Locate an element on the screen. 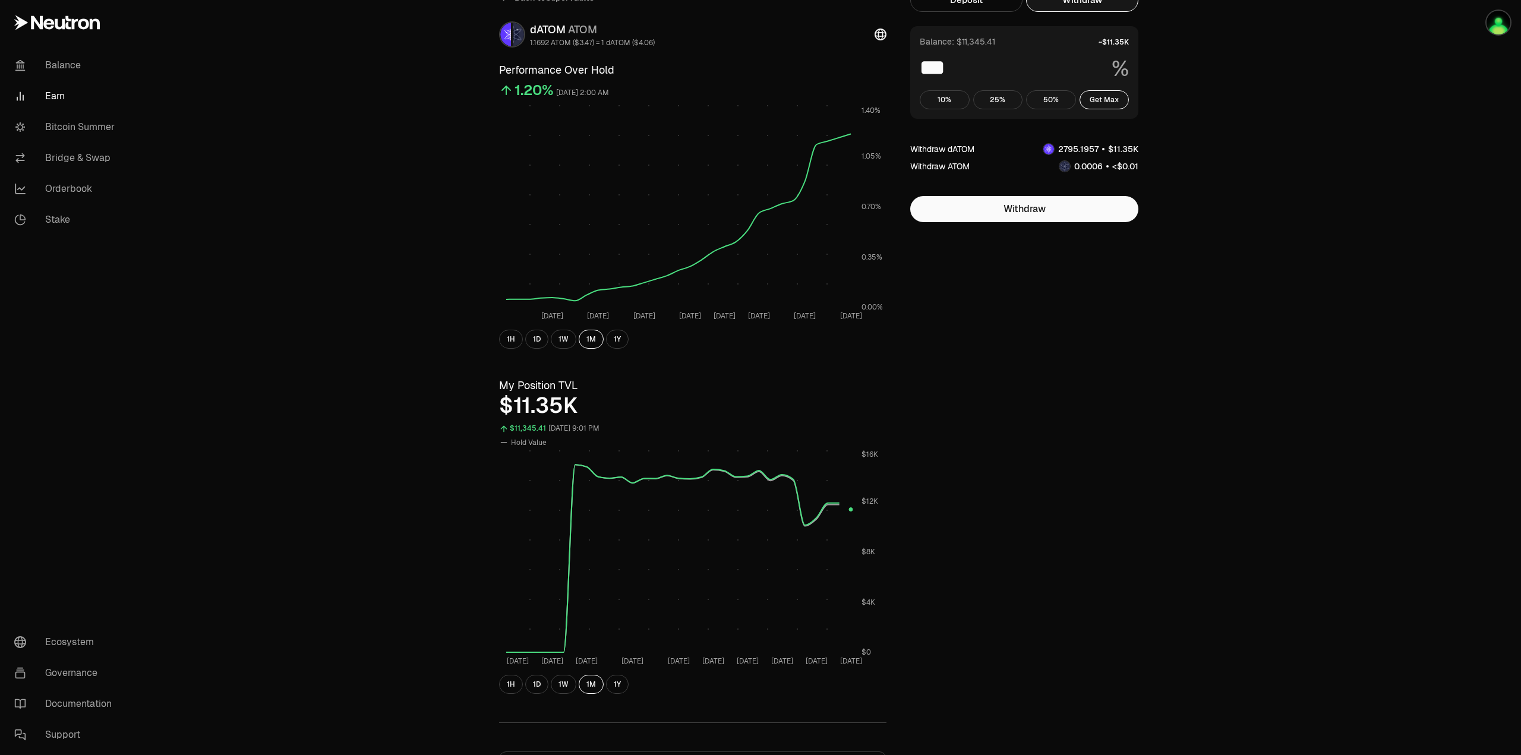 The image size is (1521, 755). button: 25% is located at coordinates (998, 100).